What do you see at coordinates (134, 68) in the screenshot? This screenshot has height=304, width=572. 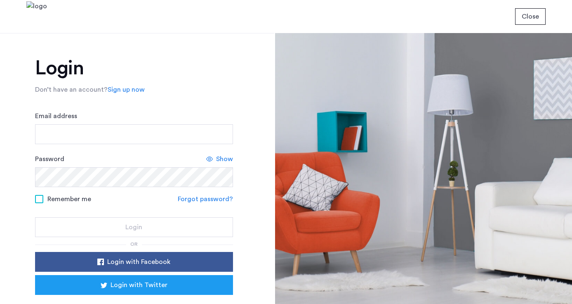 I see `h1: Login` at bounding box center [134, 68].